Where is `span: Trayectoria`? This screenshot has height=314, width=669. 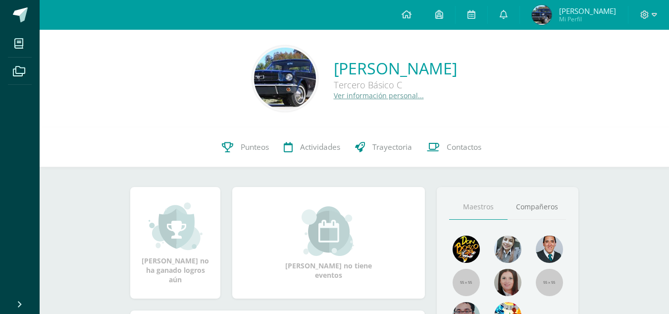
span: Trayectoria is located at coordinates (392, 147).